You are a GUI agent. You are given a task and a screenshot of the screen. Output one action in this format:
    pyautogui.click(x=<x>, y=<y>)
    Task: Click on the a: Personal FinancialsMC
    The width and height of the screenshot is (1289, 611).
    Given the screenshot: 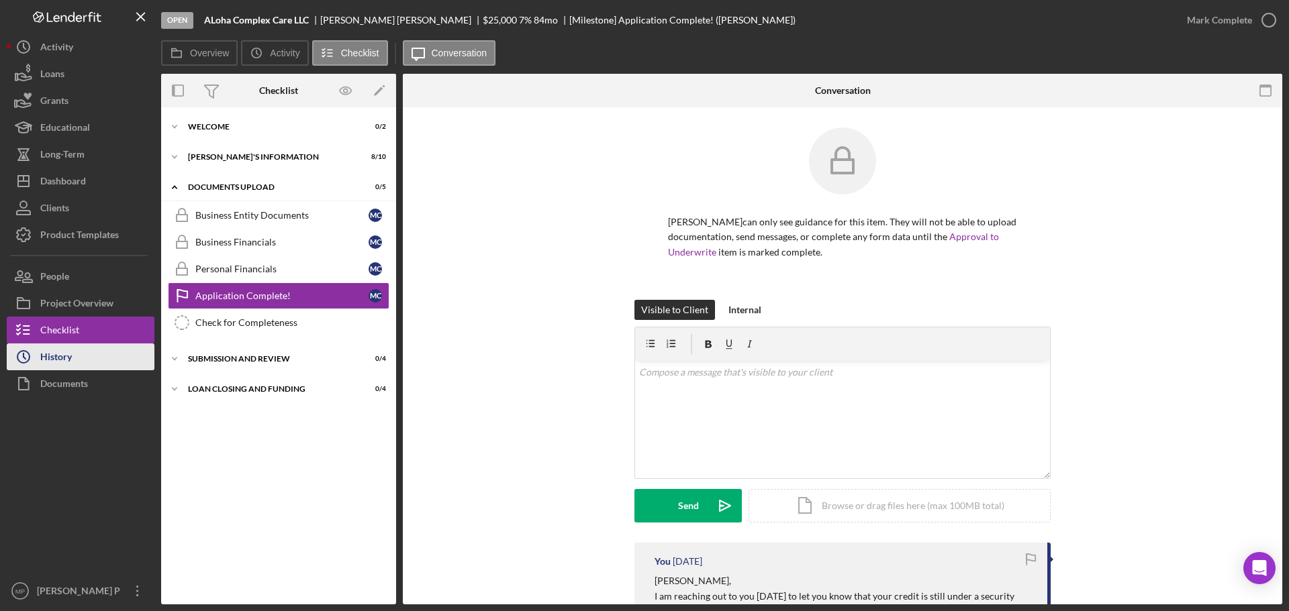 What is the action you would take?
    pyautogui.click(x=279, y=269)
    